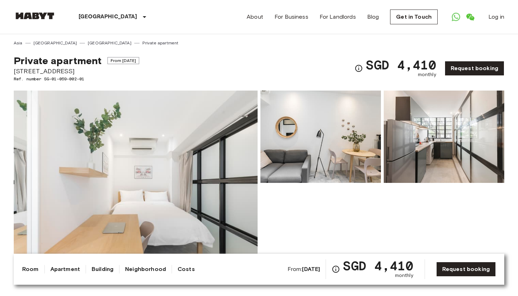 The height and width of the screenshot is (296, 518). I want to click on a: For Landlords, so click(338, 17).